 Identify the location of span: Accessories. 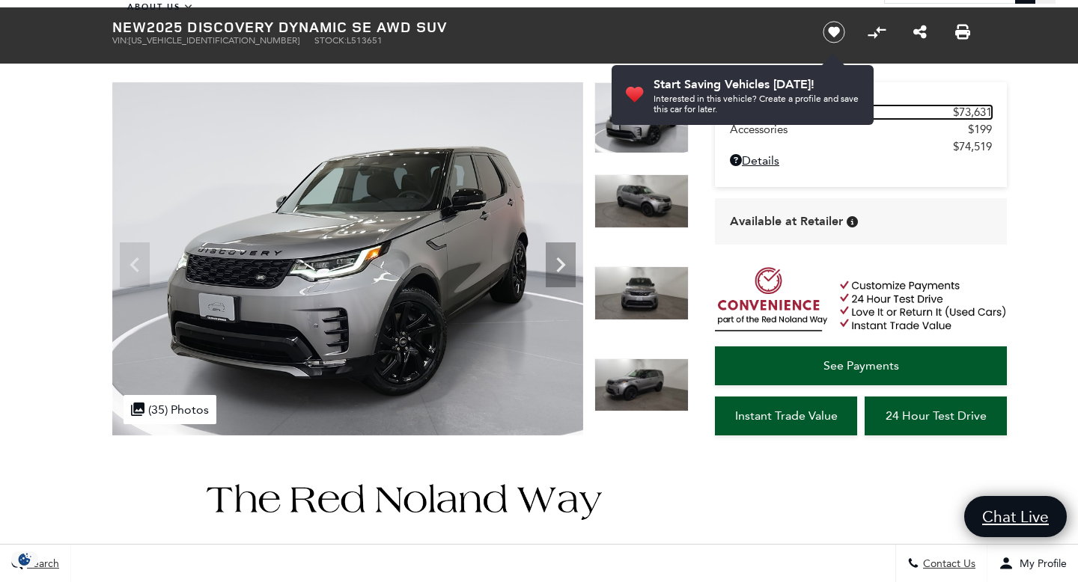
(849, 130).